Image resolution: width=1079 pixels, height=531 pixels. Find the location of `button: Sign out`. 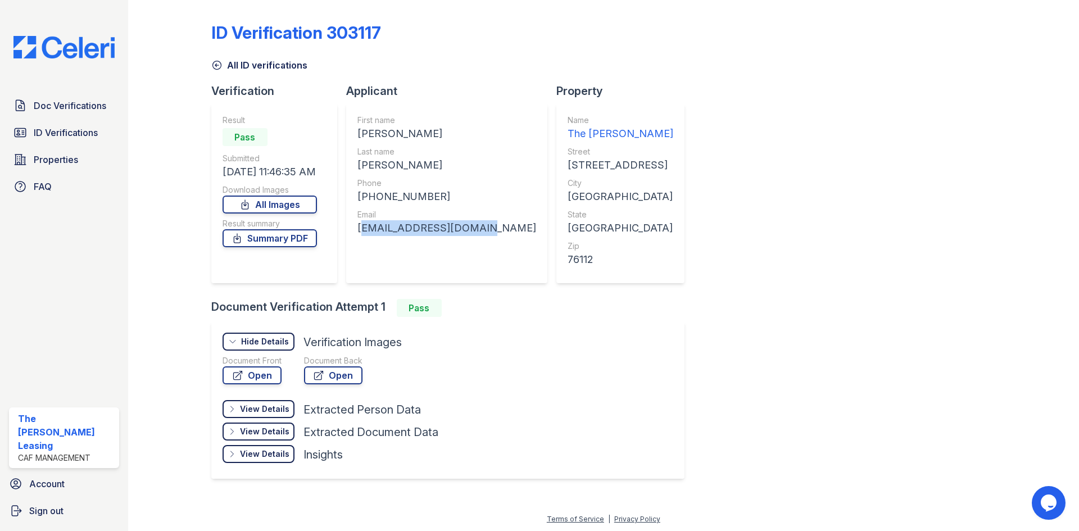

button: Sign out is located at coordinates (64, 511).